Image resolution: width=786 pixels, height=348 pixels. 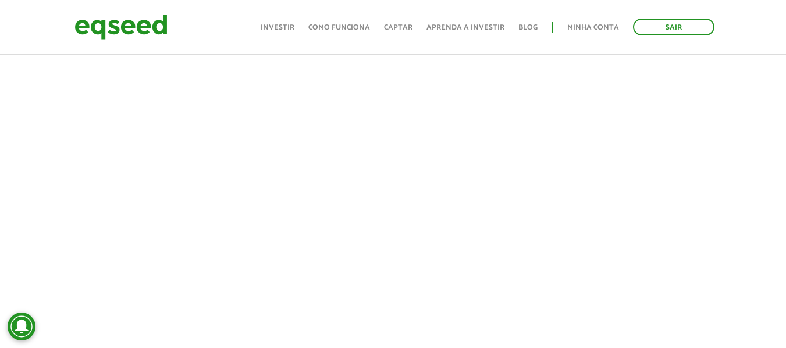 I want to click on a: Sair, so click(x=673, y=27).